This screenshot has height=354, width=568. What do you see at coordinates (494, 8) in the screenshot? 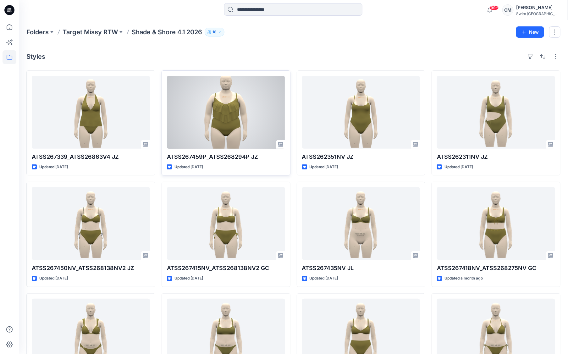
I see `span: 99+` at bounding box center [494, 8].